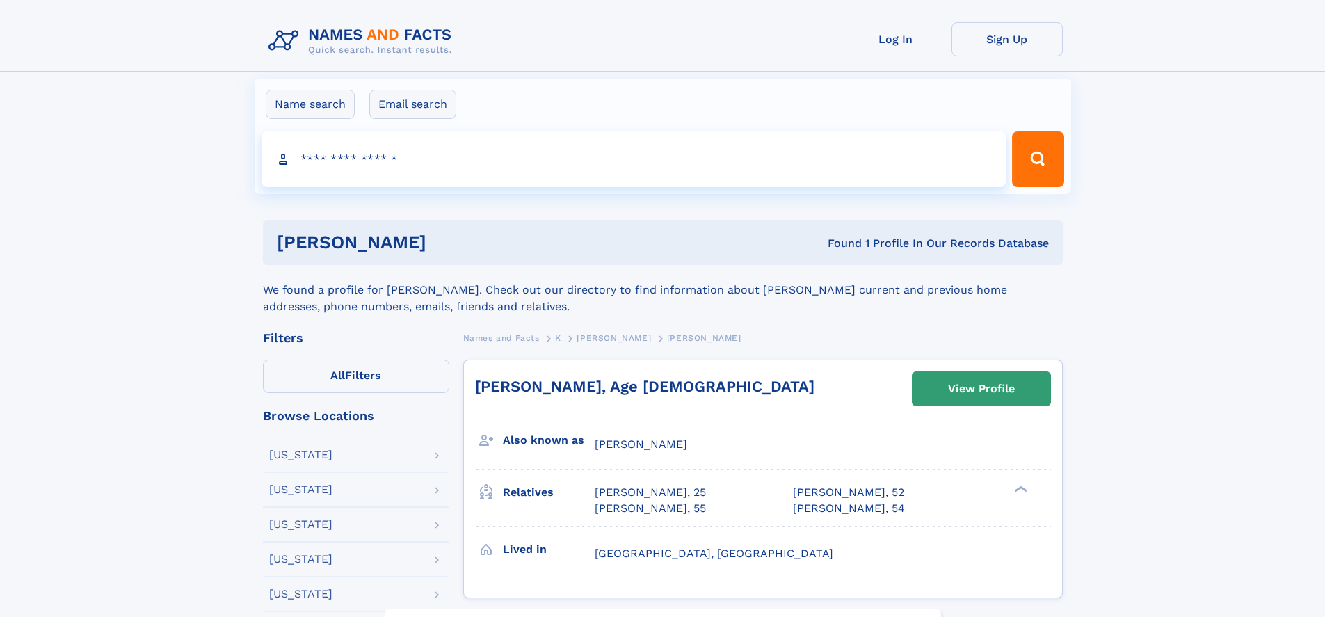  I want to click on a: View Profile, so click(982, 389).